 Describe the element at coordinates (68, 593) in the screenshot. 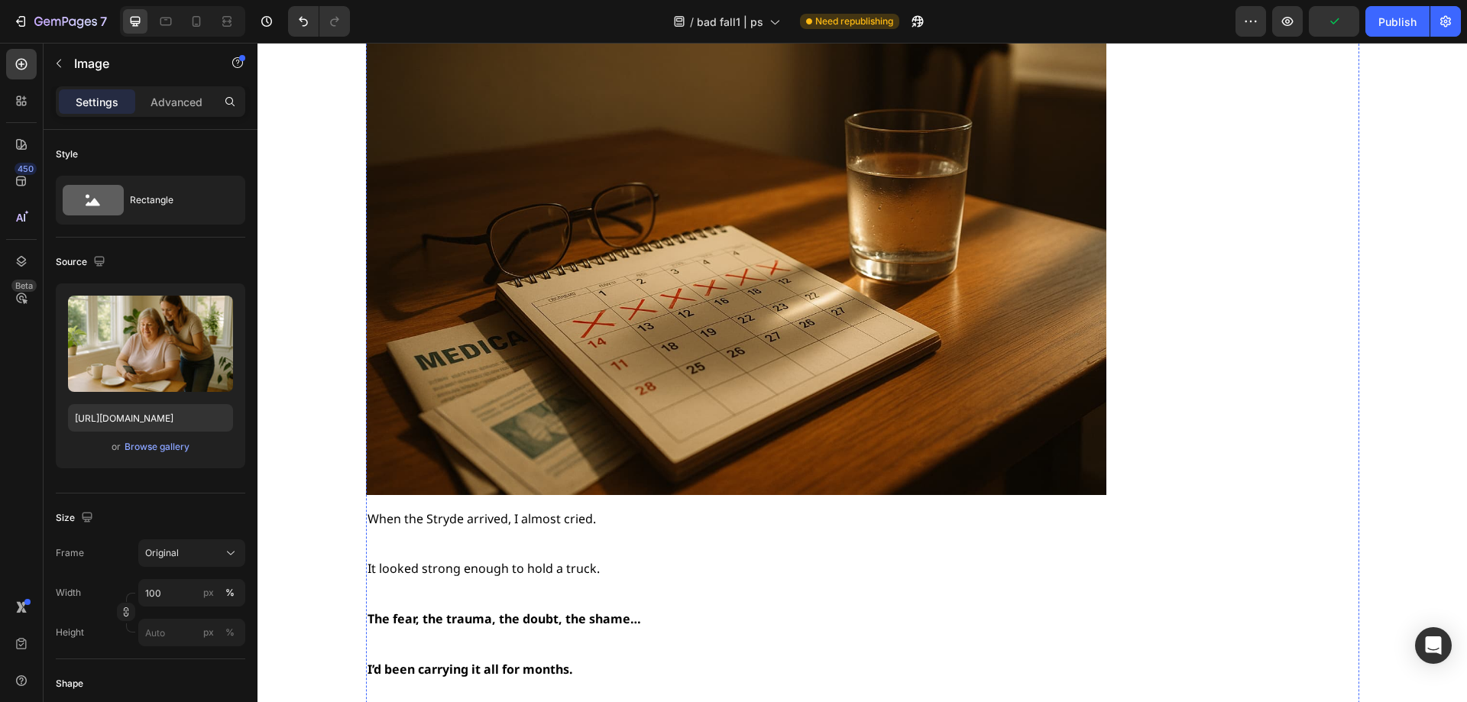

I see `label: Width` at that location.